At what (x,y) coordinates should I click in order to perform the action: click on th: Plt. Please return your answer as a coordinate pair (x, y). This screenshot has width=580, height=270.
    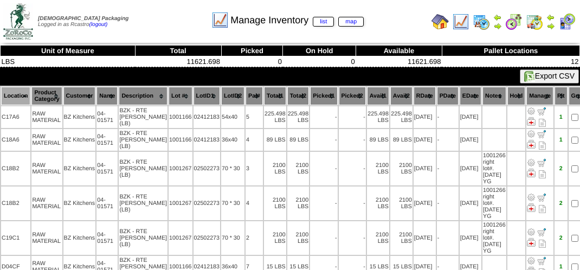
    Looking at the image, I should click on (561, 96).